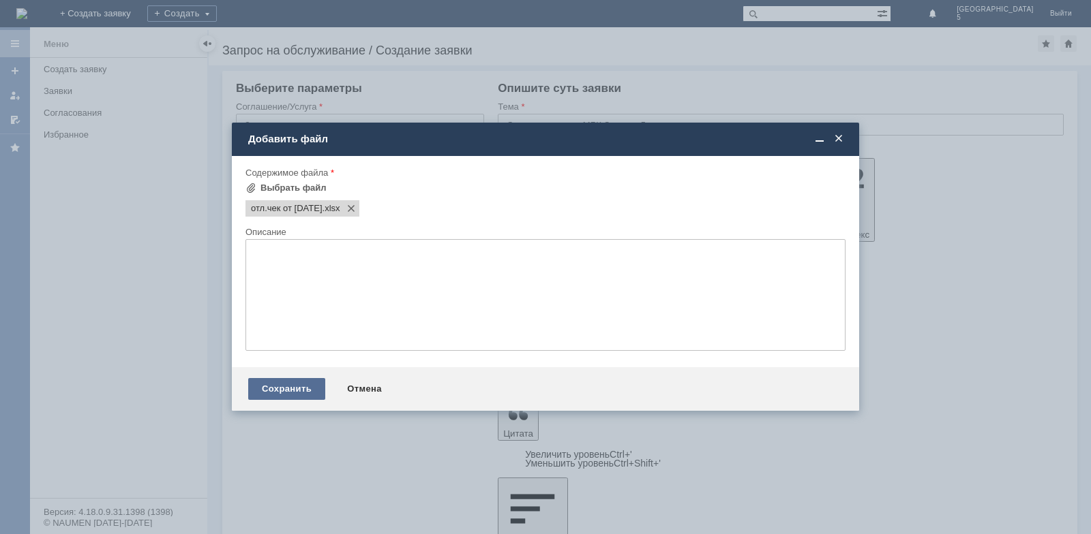 Image resolution: width=1091 pixels, height=534 pixels. I want to click on span: Свернуть (Ctrl + M), so click(819, 139).